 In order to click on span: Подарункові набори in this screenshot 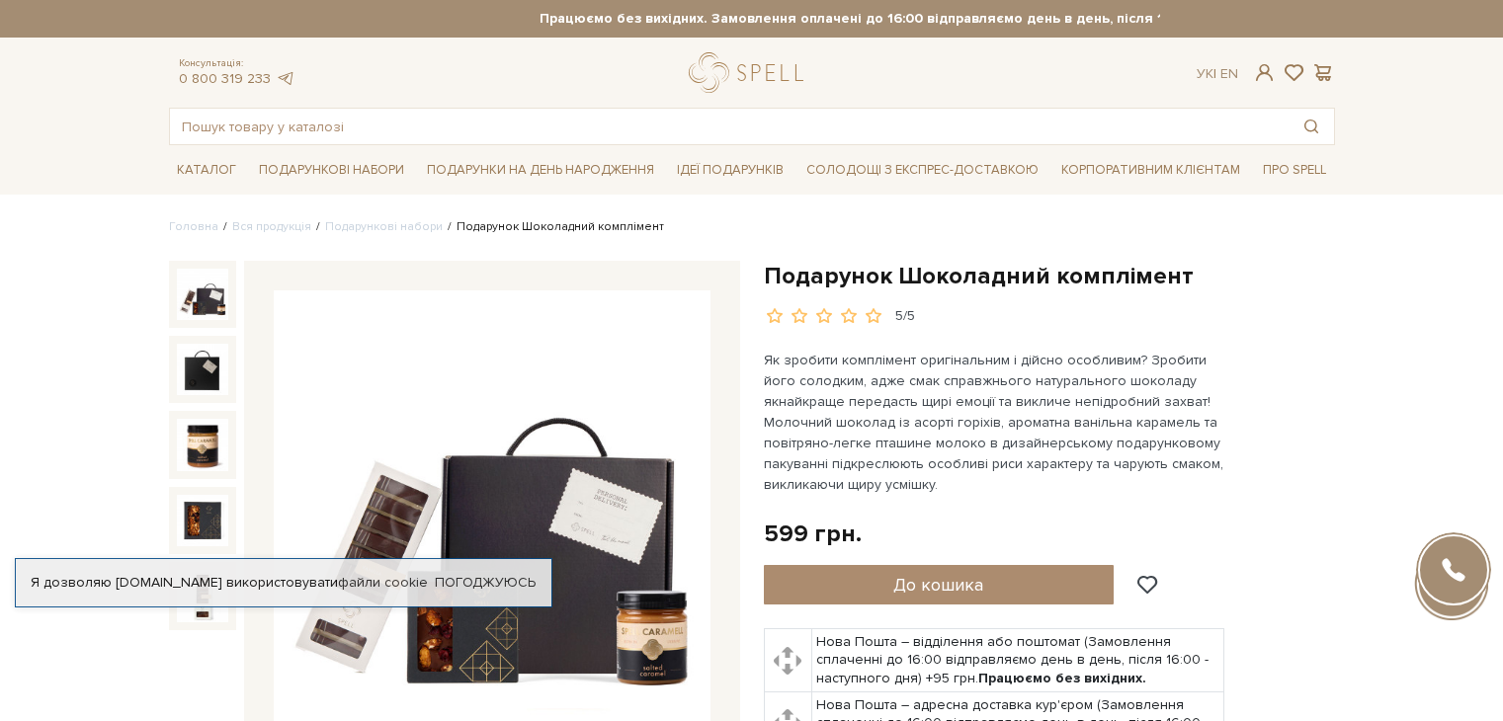, I will do `click(331, 170)`.